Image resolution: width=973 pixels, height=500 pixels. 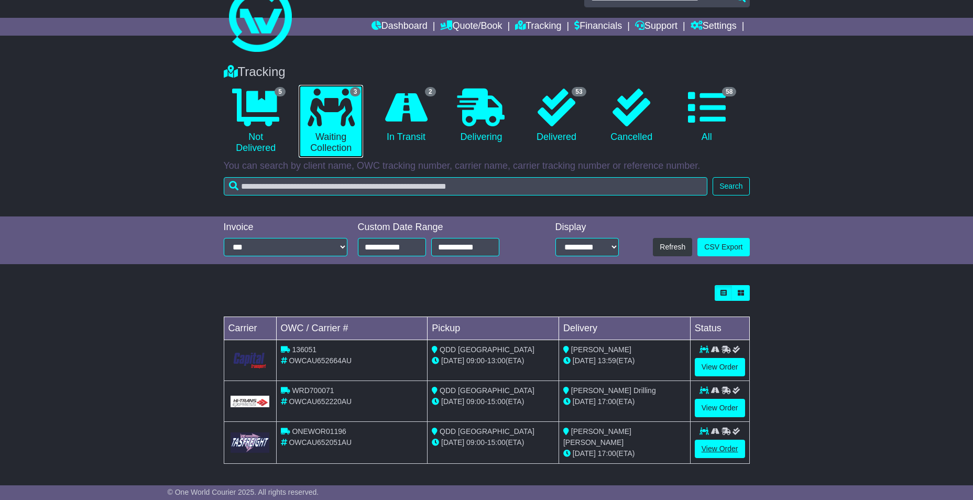 I want to click on a: Financials, so click(x=598, y=27).